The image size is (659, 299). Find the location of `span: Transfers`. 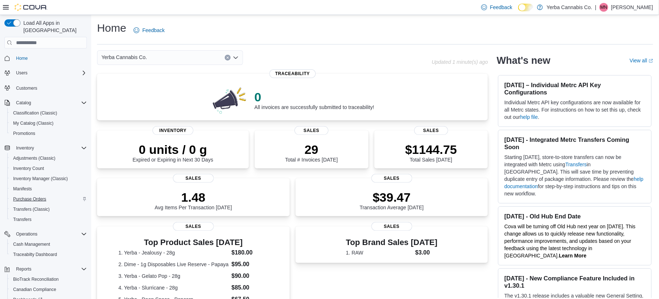

span: Transfers is located at coordinates (22, 220).